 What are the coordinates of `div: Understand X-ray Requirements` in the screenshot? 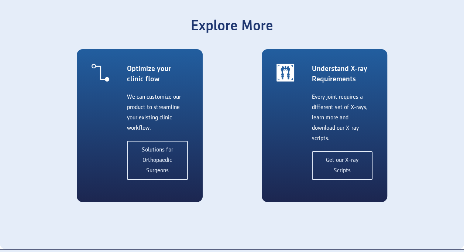 It's located at (342, 74).